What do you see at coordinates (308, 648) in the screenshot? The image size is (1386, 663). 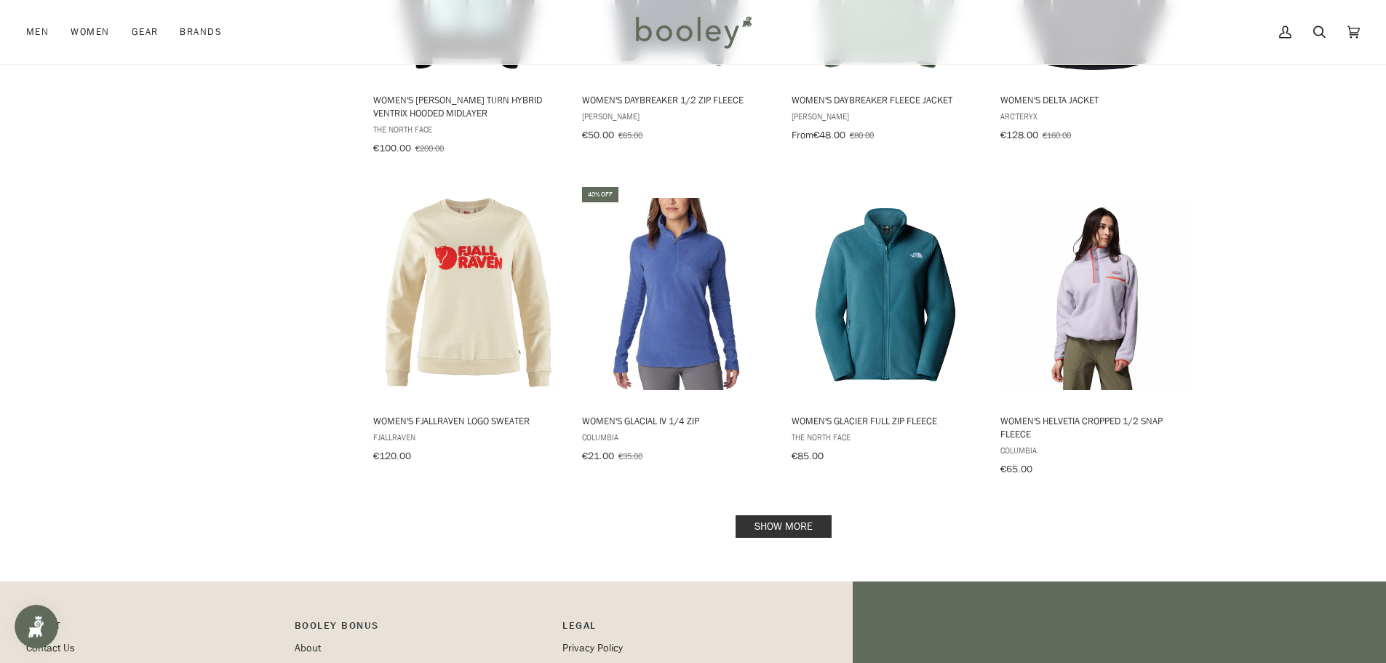 I see `a: About` at bounding box center [308, 648].